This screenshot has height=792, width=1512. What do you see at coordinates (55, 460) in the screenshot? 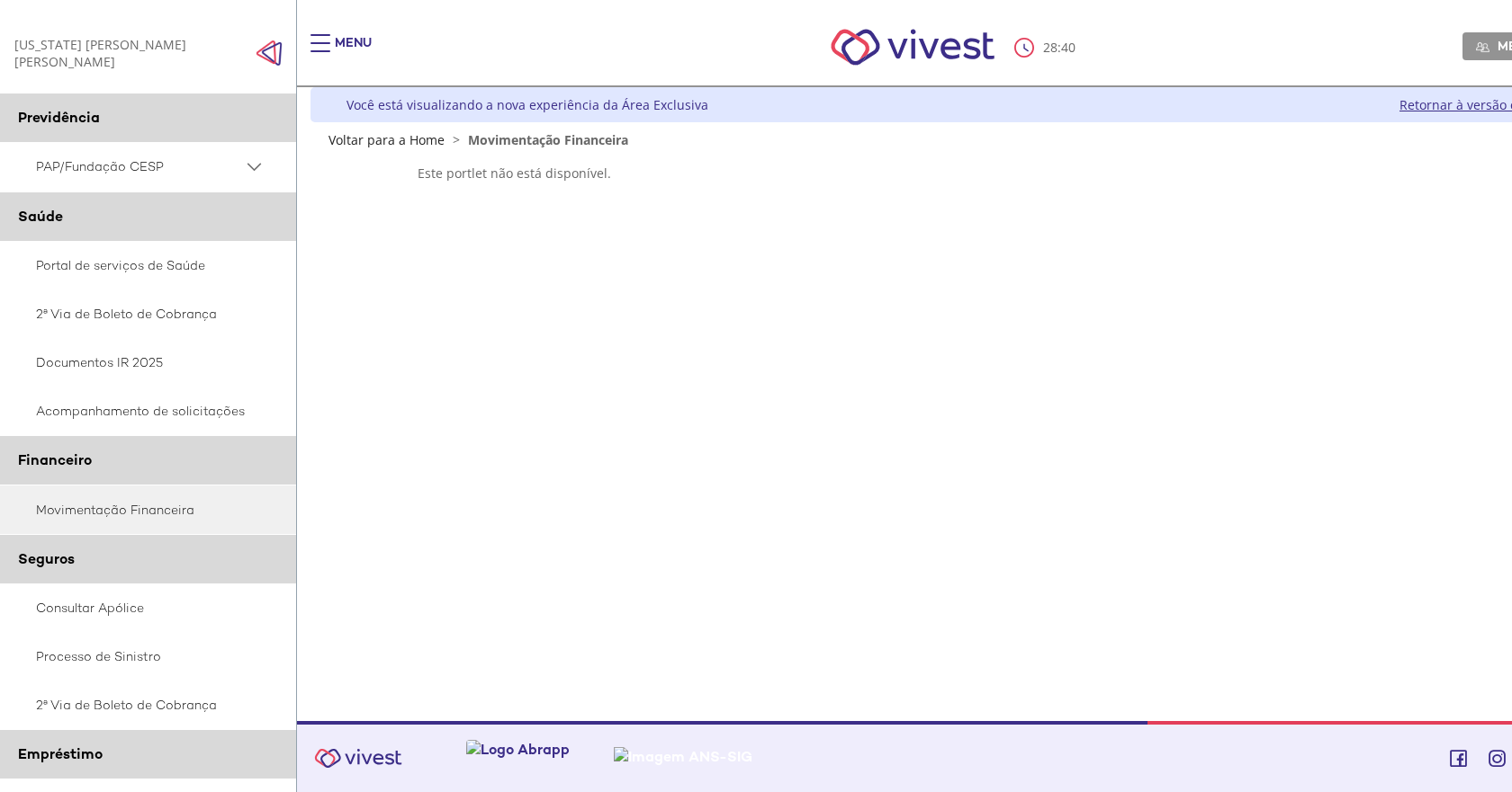
I see `span: Financeiro` at bounding box center [55, 460].